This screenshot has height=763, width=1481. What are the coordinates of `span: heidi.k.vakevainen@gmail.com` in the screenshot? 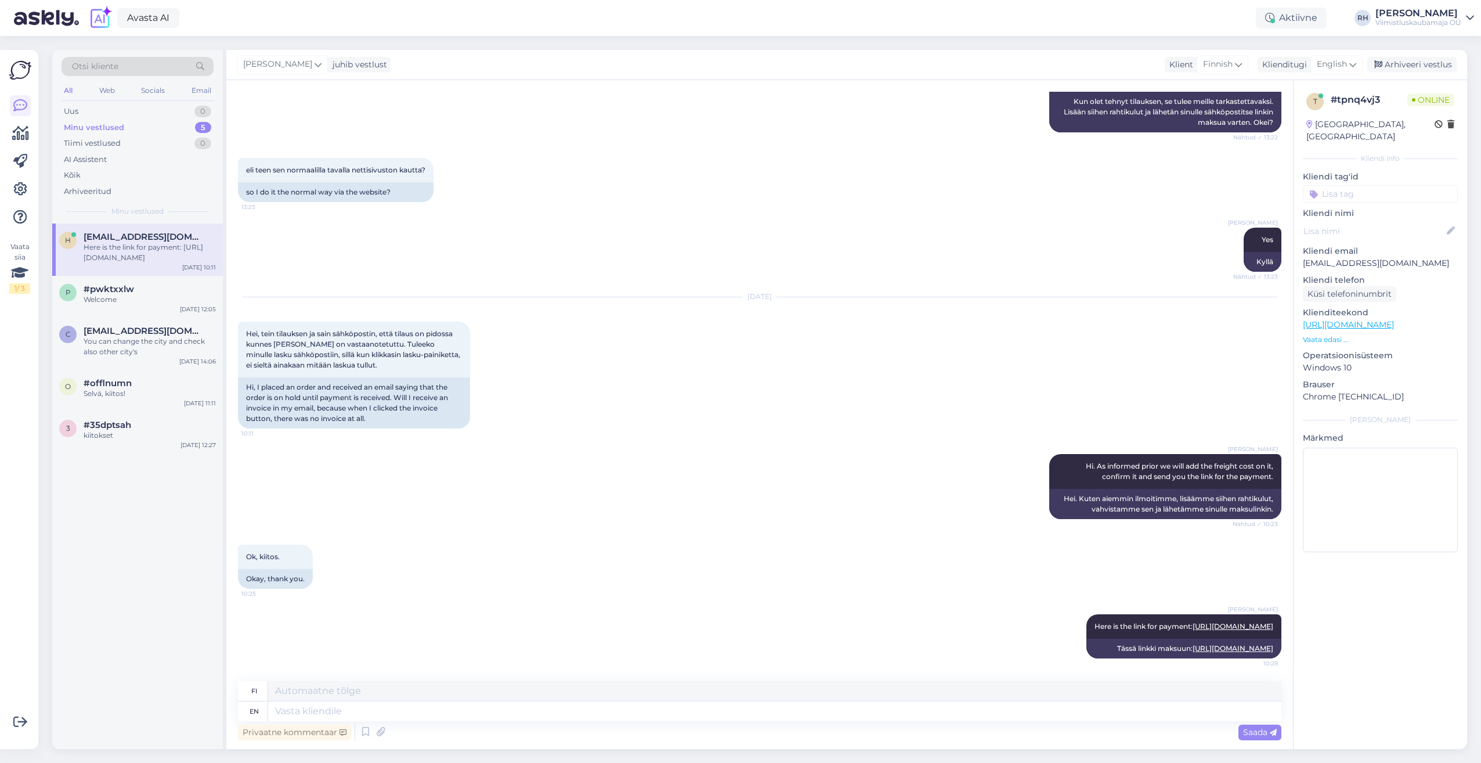 It's located at (144, 237).